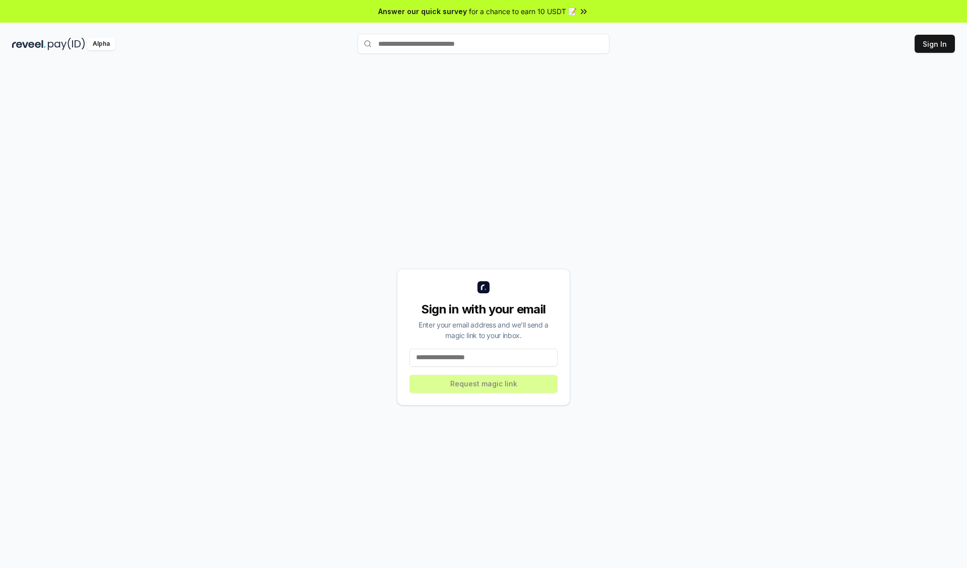  What do you see at coordinates (483, 310) in the screenshot?
I see `div: Sign in with your email` at bounding box center [483, 310].